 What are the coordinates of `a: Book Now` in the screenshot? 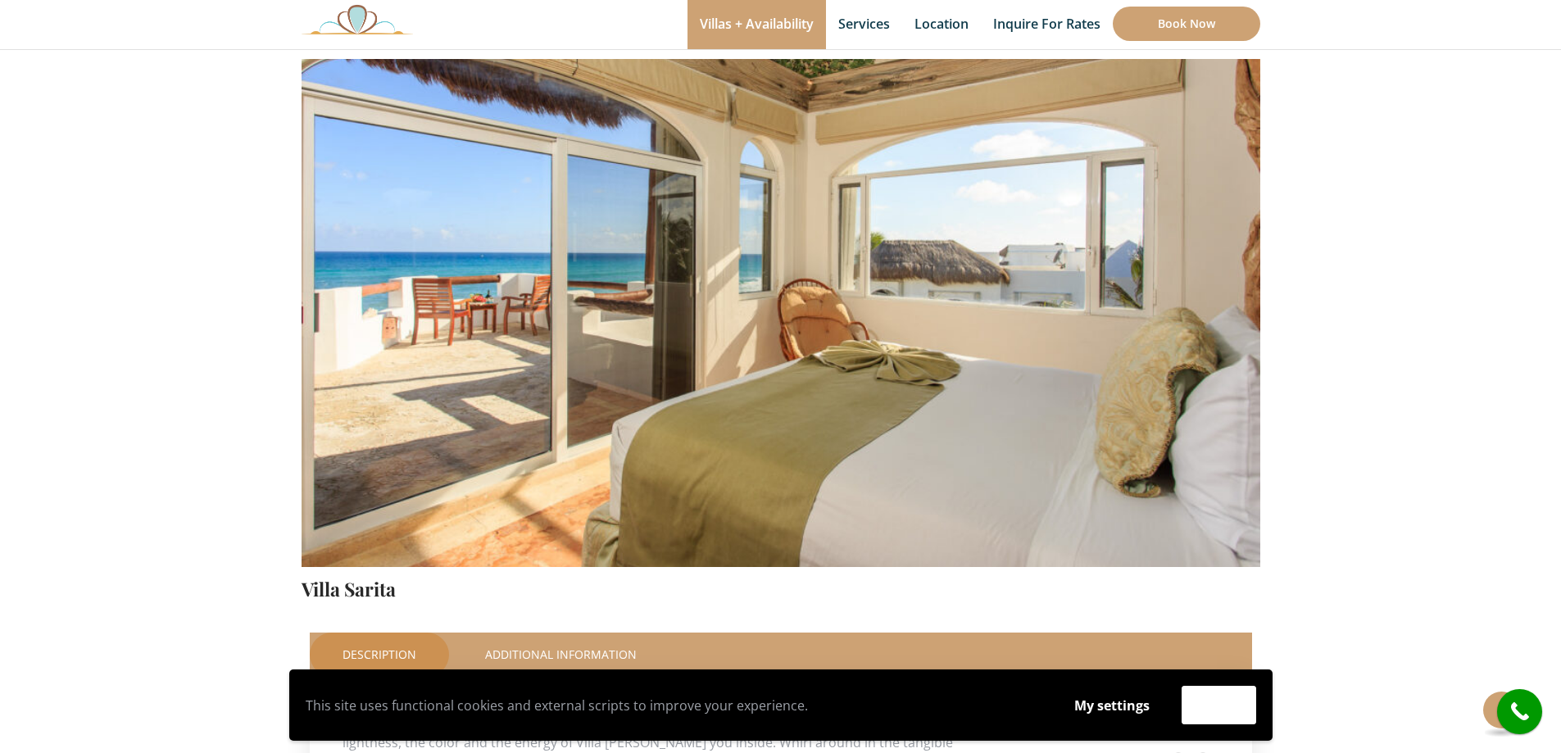 It's located at (1187, 24).